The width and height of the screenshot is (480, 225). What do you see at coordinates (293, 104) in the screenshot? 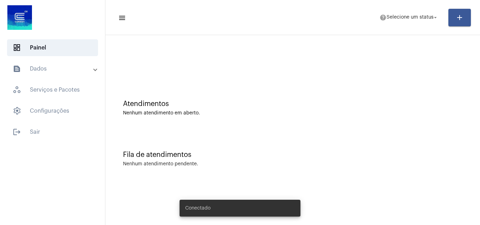
I see `div: Atendimentos` at bounding box center [293, 104].